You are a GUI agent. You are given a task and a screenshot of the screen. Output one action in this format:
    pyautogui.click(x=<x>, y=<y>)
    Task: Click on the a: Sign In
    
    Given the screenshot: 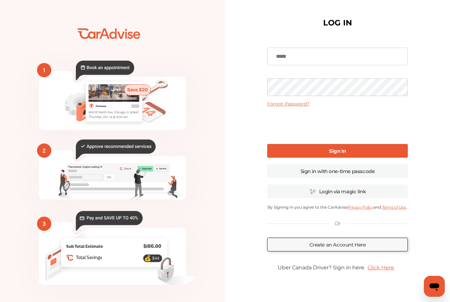 What is the action you would take?
    pyautogui.click(x=337, y=151)
    